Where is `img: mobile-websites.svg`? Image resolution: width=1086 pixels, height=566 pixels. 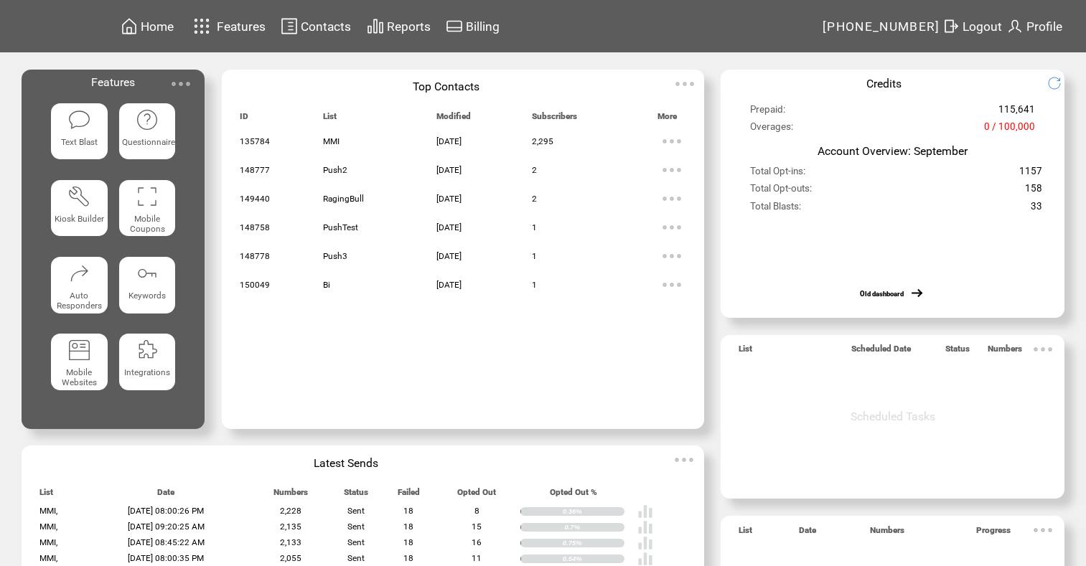 img: mobile-websites.svg is located at coordinates (79, 350).